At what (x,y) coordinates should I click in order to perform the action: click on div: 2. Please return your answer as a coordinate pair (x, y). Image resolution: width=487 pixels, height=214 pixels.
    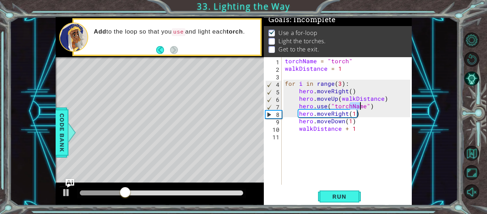
    Looking at the image, I should click on (273, 69).